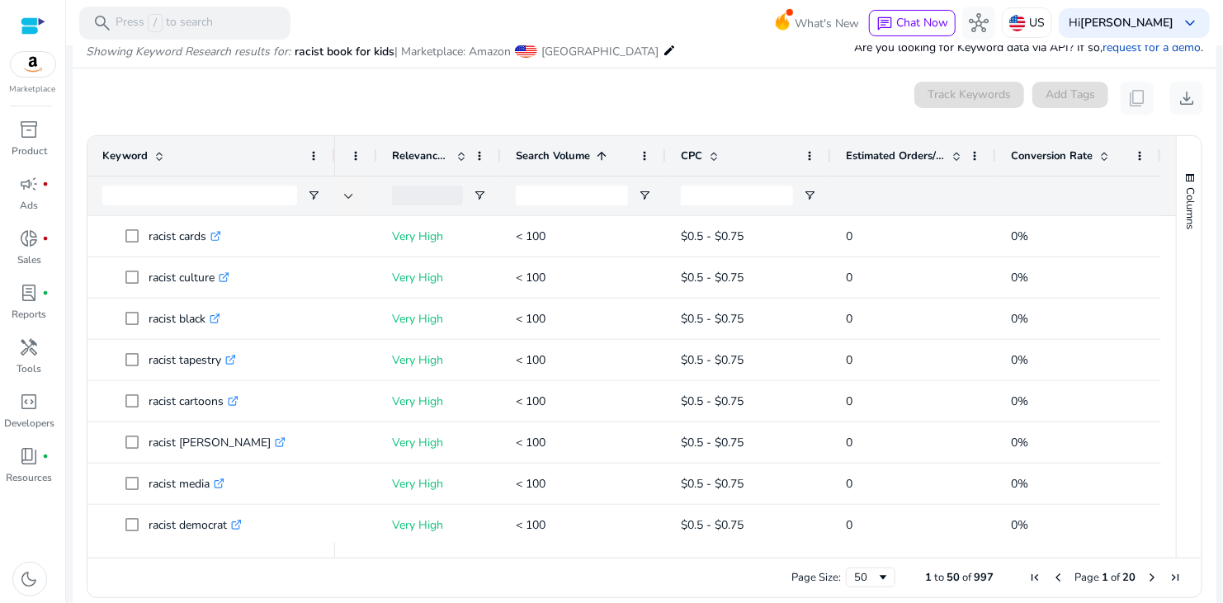 The image size is (1223, 603). I want to click on input: Keyword Filter Input, so click(200, 196).